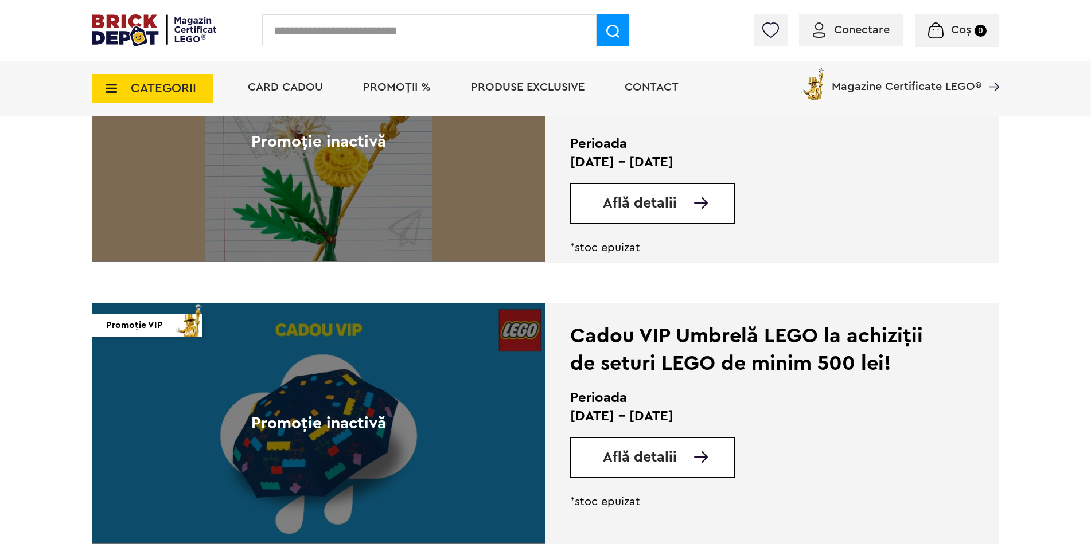 The image size is (1091, 547). I want to click on span: Contact, so click(652, 87).